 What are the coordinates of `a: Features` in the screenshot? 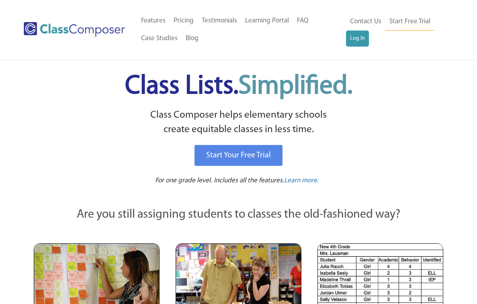 It's located at (153, 21).